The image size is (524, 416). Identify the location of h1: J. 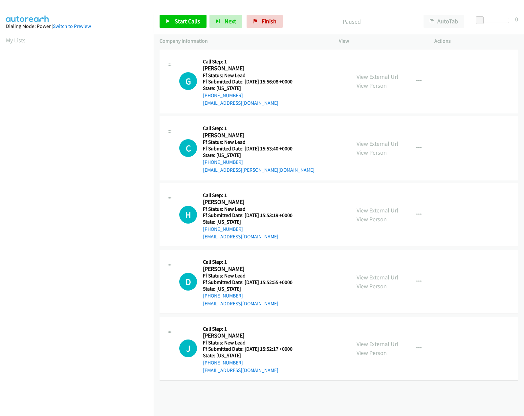
(188, 348).